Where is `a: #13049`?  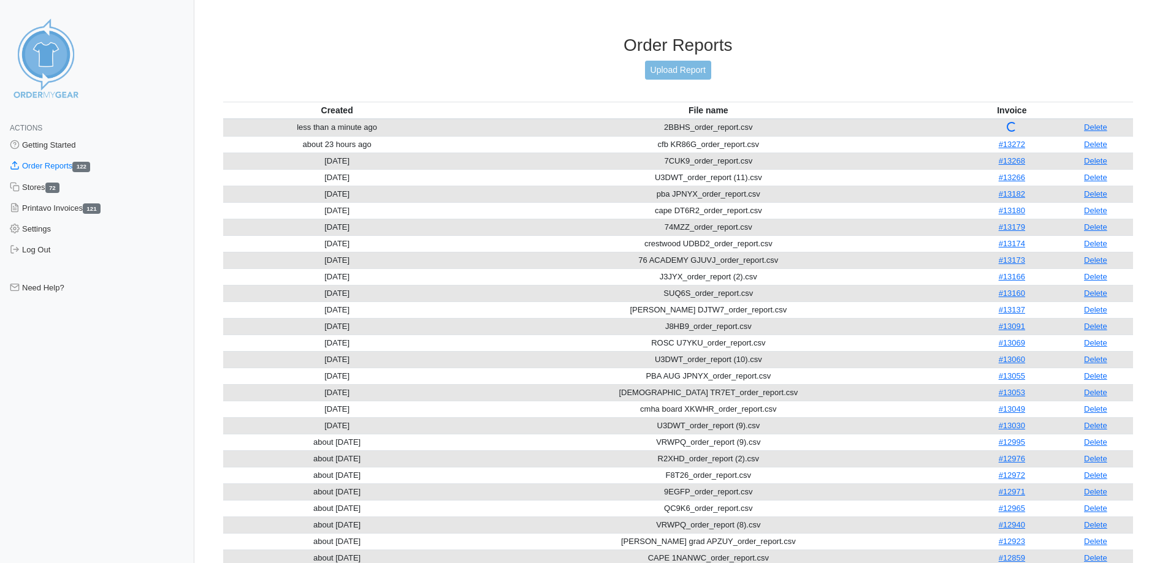 a: #13049 is located at coordinates (1012, 409).